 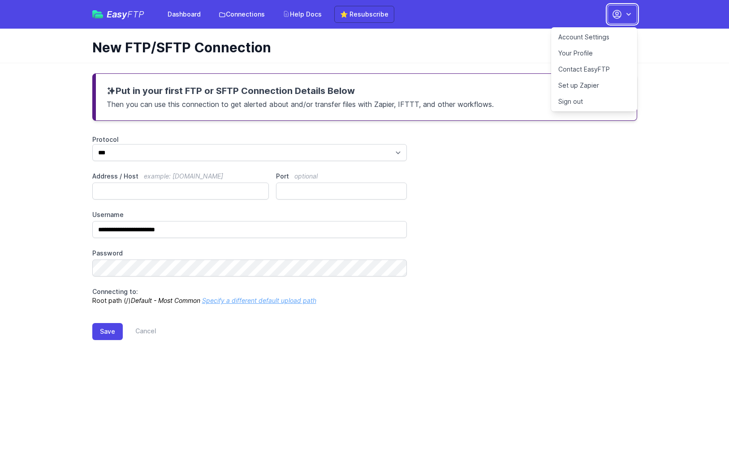 What do you see at coordinates (594, 86) in the screenshot?
I see `a: Set up Zapier` at bounding box center [594, 86].